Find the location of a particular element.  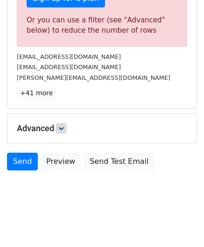

div: Chat Widget is located at coordinates (181, 225).